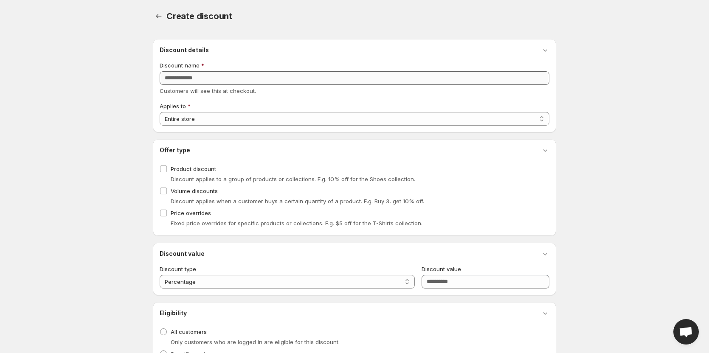 The width and height of the screenshot is (709, 353). What do you see at coordinates (173, 106) in the screenshot?
I see `span: Applies to` at bounding box center [173, 106].